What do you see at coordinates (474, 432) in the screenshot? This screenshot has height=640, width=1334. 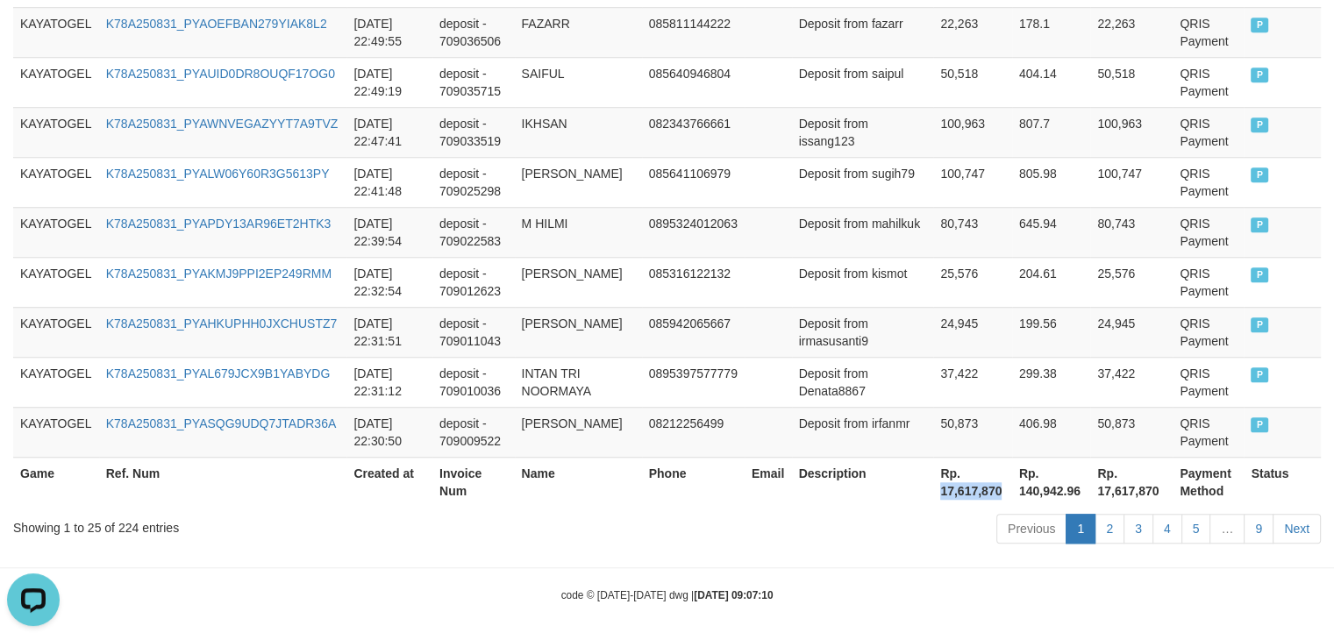 I see `td: deposit - 709009522` at bounding box center [474, 432].